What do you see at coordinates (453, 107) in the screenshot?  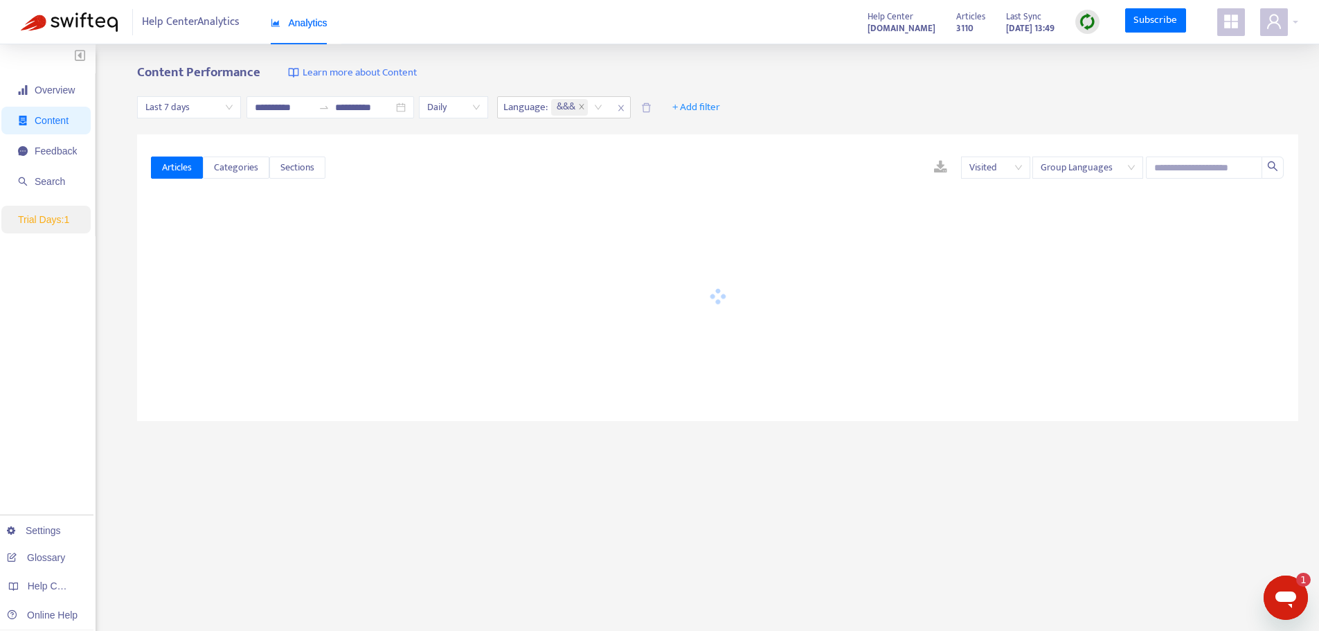 I see `span: Daily` at bounding box center [453, 107].